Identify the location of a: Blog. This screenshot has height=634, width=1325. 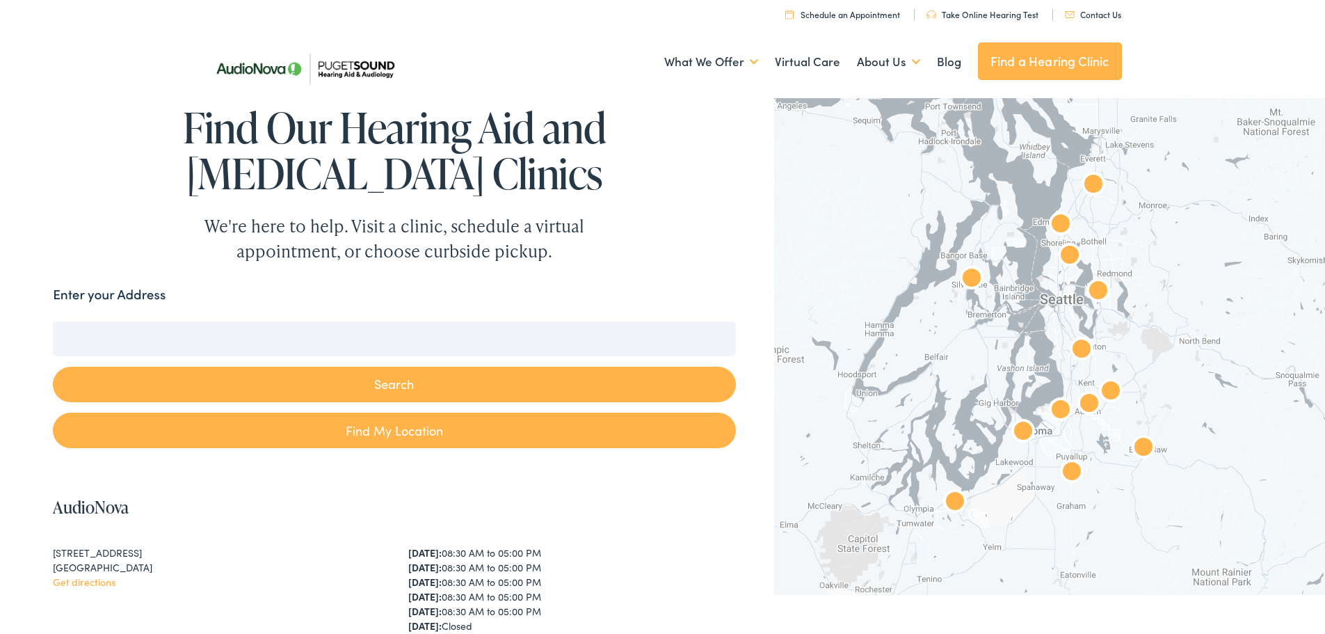
(949, 62).